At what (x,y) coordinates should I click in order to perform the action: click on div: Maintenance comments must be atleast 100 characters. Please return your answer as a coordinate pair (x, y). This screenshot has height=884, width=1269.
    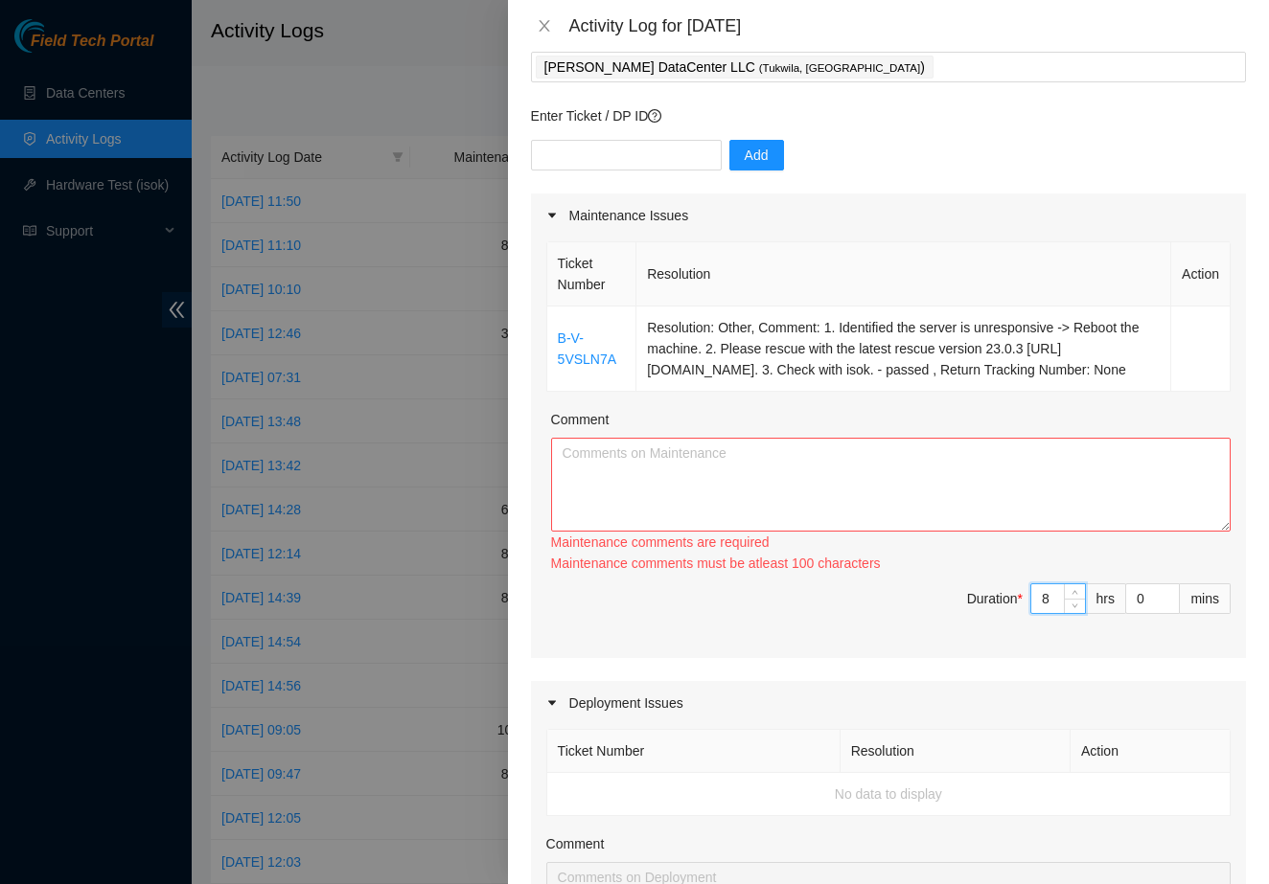
    Looking at the image, I should click on (890, 563).